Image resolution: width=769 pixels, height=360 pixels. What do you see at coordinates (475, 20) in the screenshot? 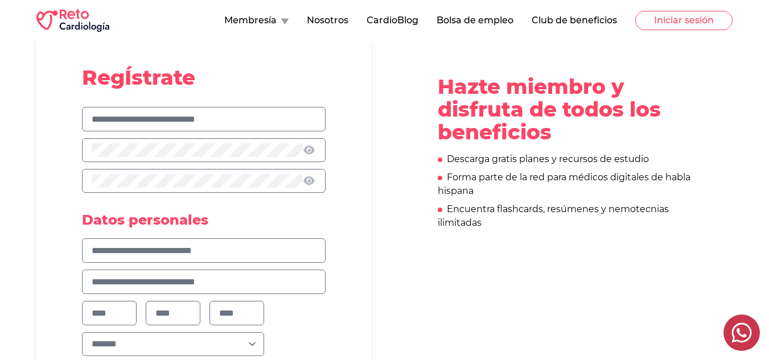
I see `a: Bolsa de empleo` at bounding box center [475, 20].